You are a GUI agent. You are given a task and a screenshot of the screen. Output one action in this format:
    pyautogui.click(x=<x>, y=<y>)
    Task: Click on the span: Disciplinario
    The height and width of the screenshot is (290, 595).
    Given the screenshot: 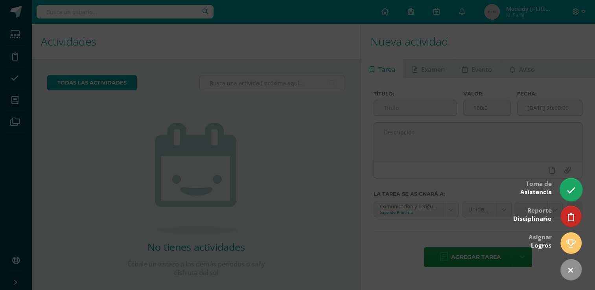 What is the action you would take?
    pyautogui.click(x=532, y=219)
    